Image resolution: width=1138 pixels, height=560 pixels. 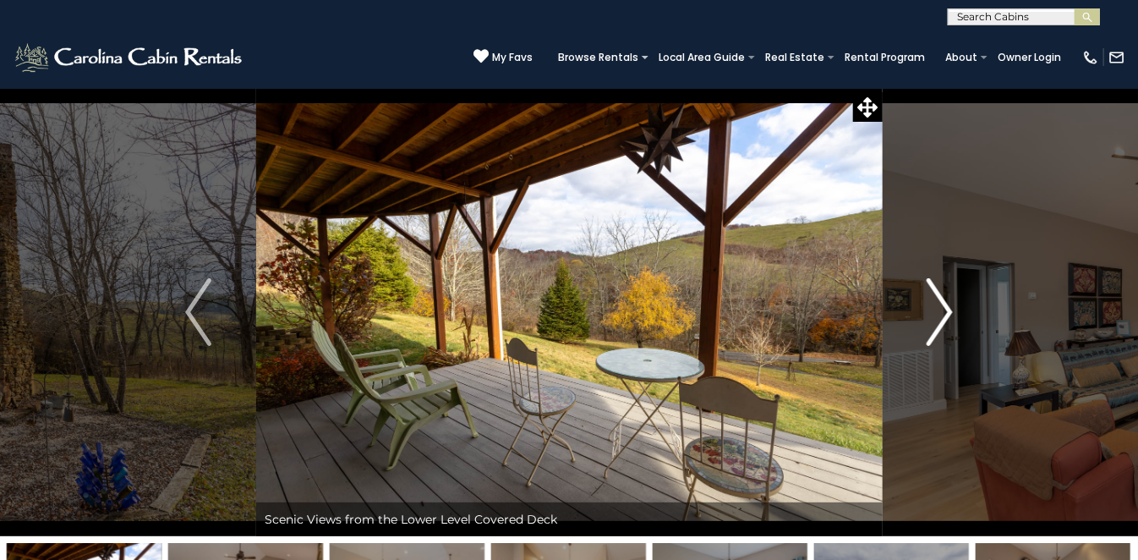 What do you see at coordinates (503, 57) in the screenshot?
I see `a: My Favs` at bounding box center [503, 57].